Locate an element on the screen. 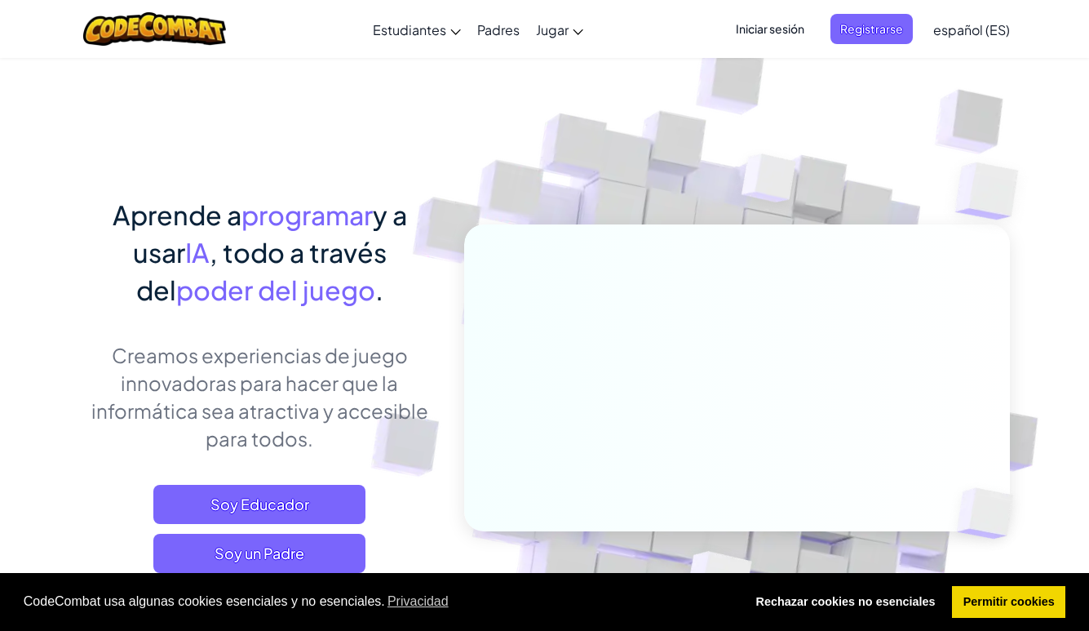 This screenshot has height=631, width=1089. span: Soy Educador is located at coordinates (259, 504).